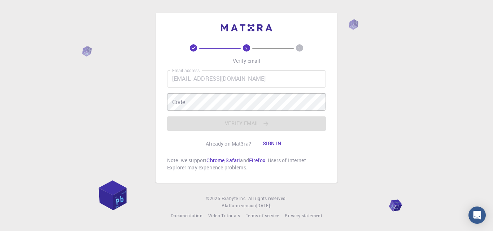 This screenshot has width=493, height=231. Describe the element at coordinates (186, 216) in the screenshot. I see `span: Documentation` at that location.